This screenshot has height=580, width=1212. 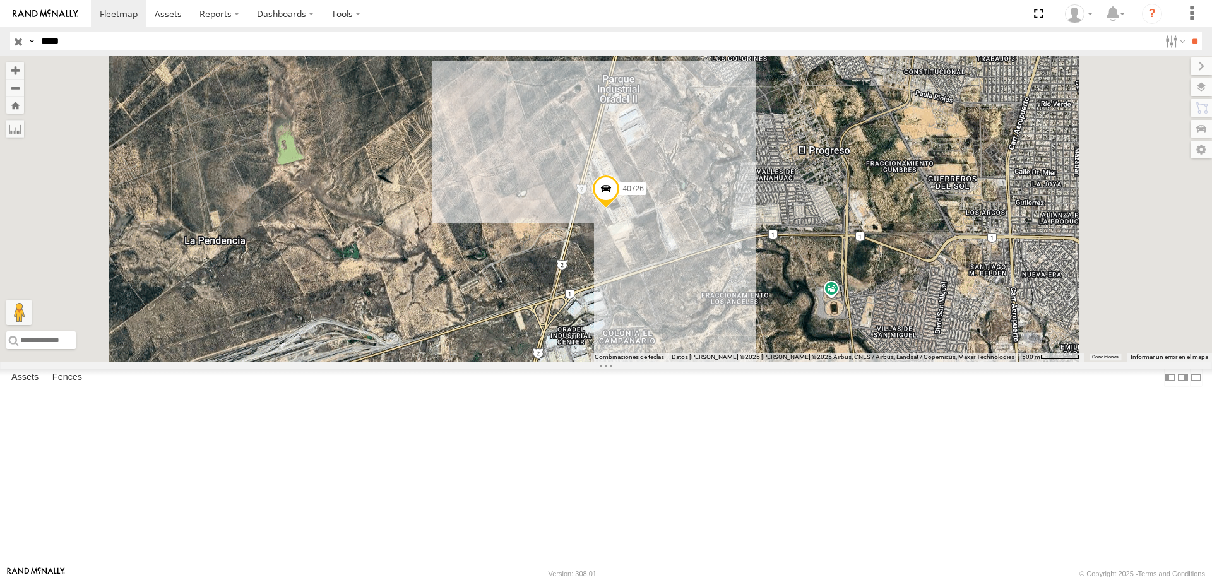 What do you see at coordinates (15, 88) in the screenshot?
I see `button: Zoom out` at bounding box center [15, 88].